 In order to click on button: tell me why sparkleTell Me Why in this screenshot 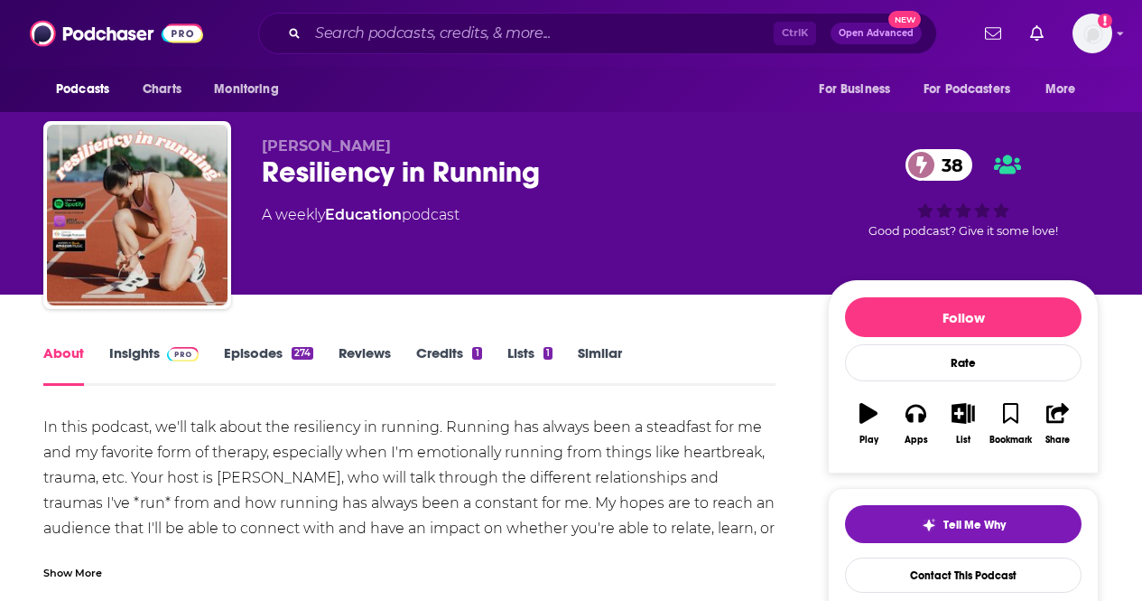, I will do `click(964, 524)`.